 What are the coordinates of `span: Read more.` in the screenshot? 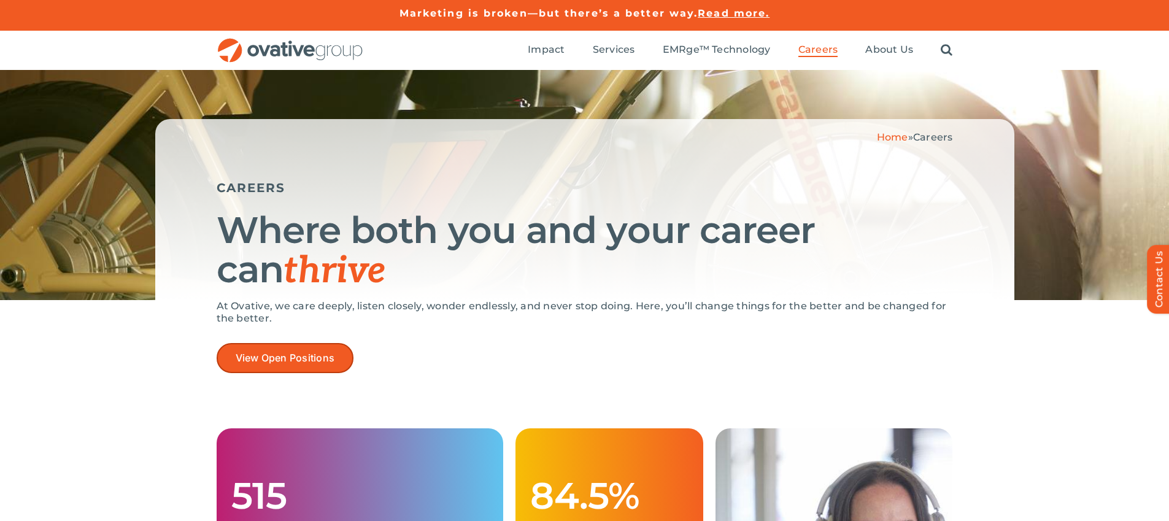 It's located at (733, 13).